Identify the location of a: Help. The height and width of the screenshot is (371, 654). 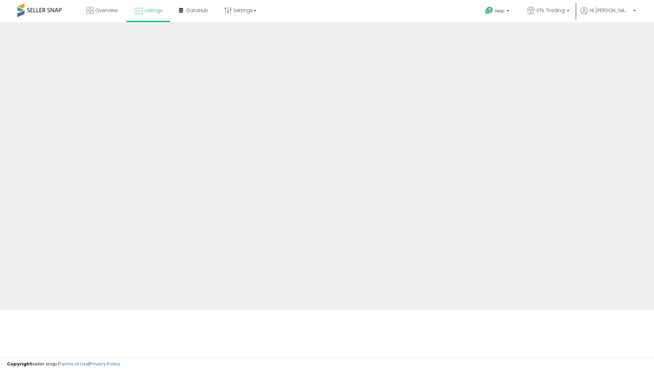
(498, 12).